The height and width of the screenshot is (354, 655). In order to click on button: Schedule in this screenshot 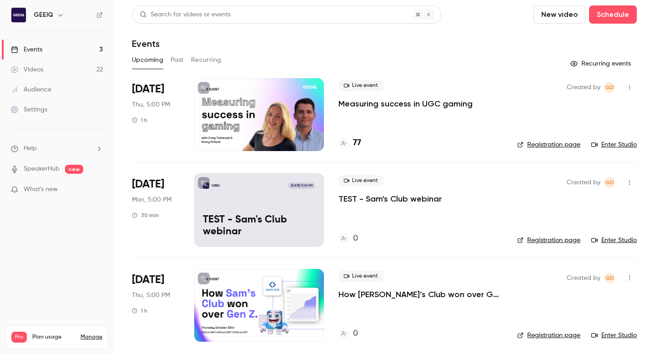, I will do `click(613, 15)`.